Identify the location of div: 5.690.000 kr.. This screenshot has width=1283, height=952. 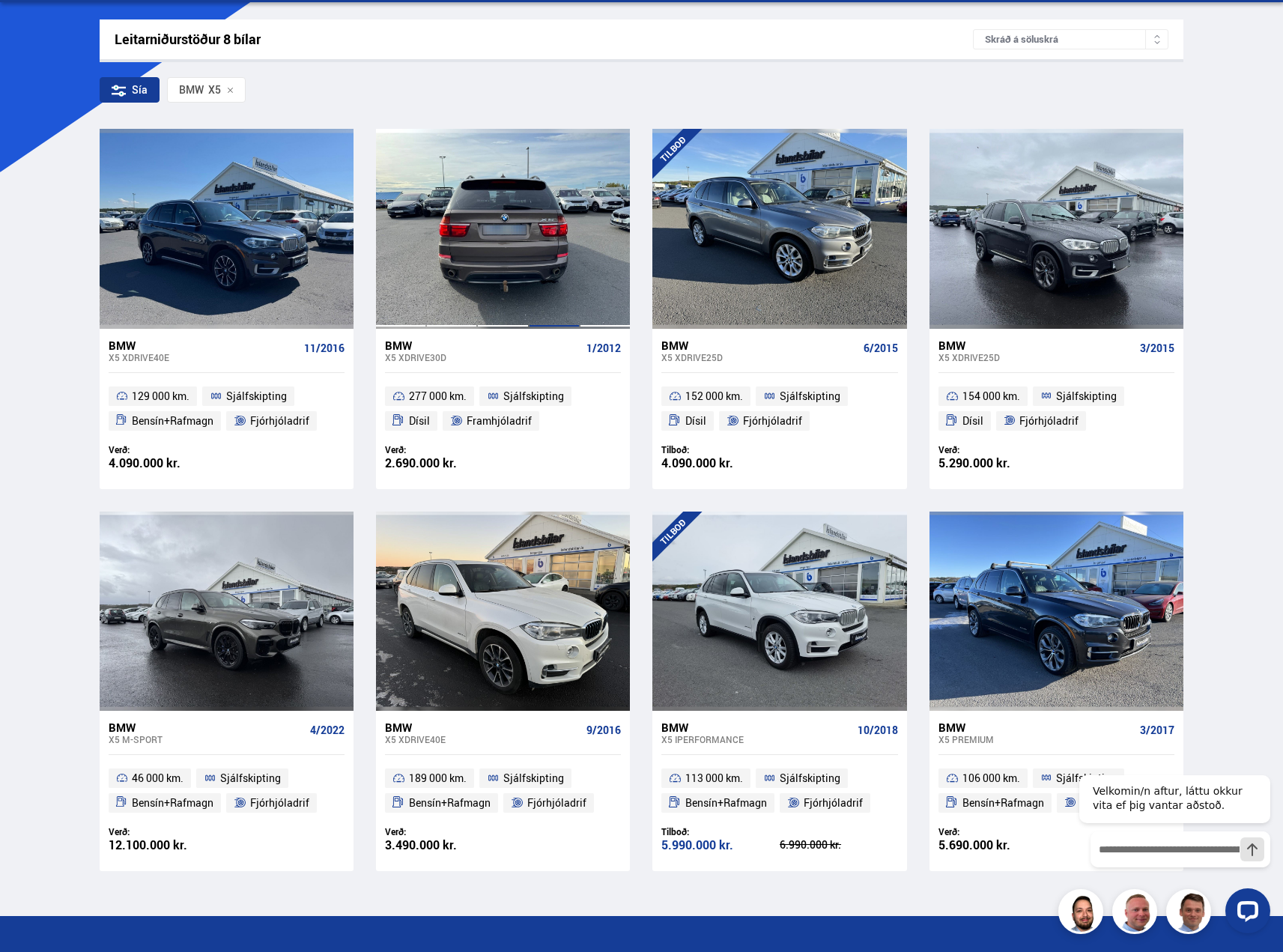
(998, 845).